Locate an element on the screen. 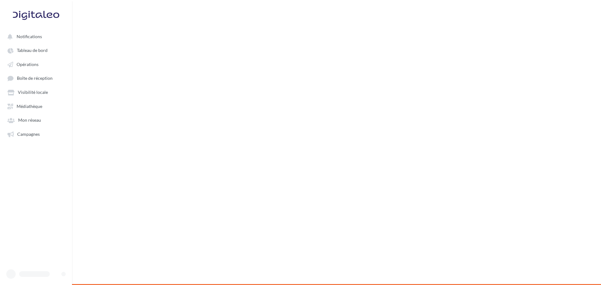 This screenshot has height=285, width=601. span: Médiathèque is located at coordinates (29, 106).